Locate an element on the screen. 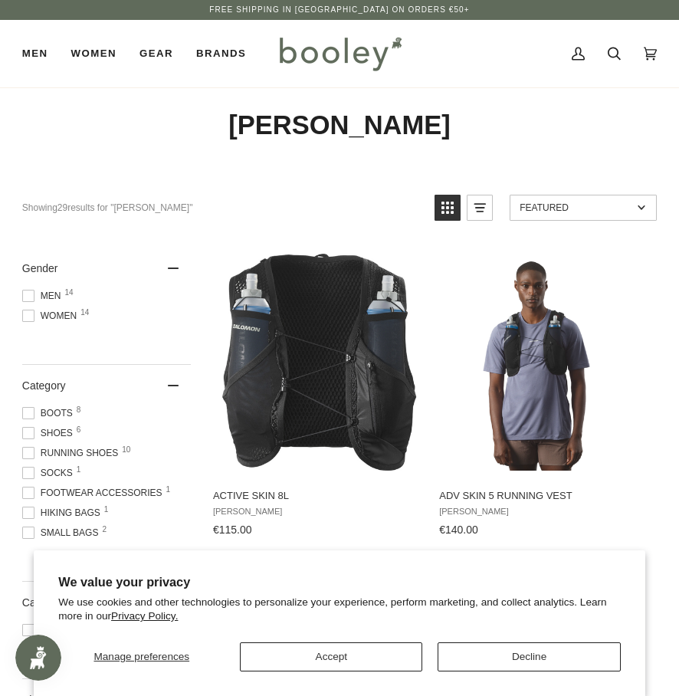 The height and width of the screenshot is (696, 679). a: Sort options is located at coordinates (583, 208).